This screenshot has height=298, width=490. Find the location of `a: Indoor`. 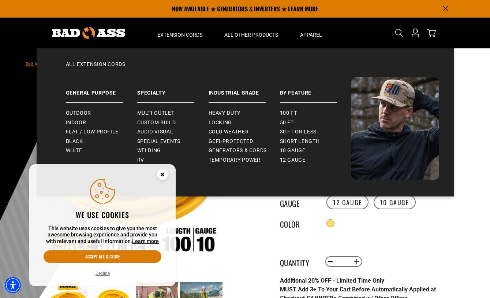

a: Indoor is located at coordinates (101, 123).